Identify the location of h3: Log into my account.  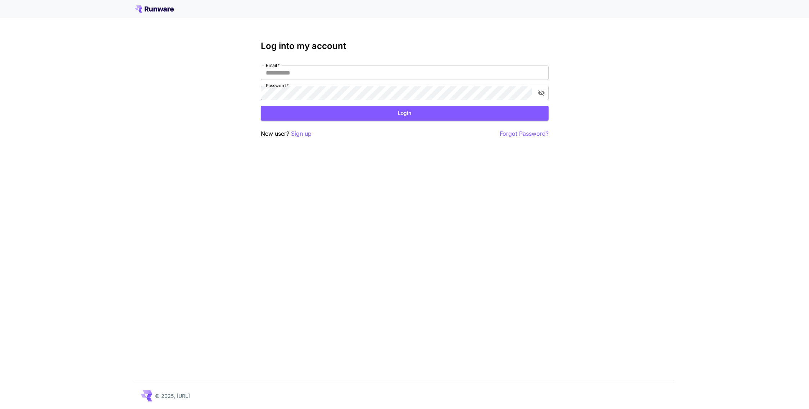
(405, 46).